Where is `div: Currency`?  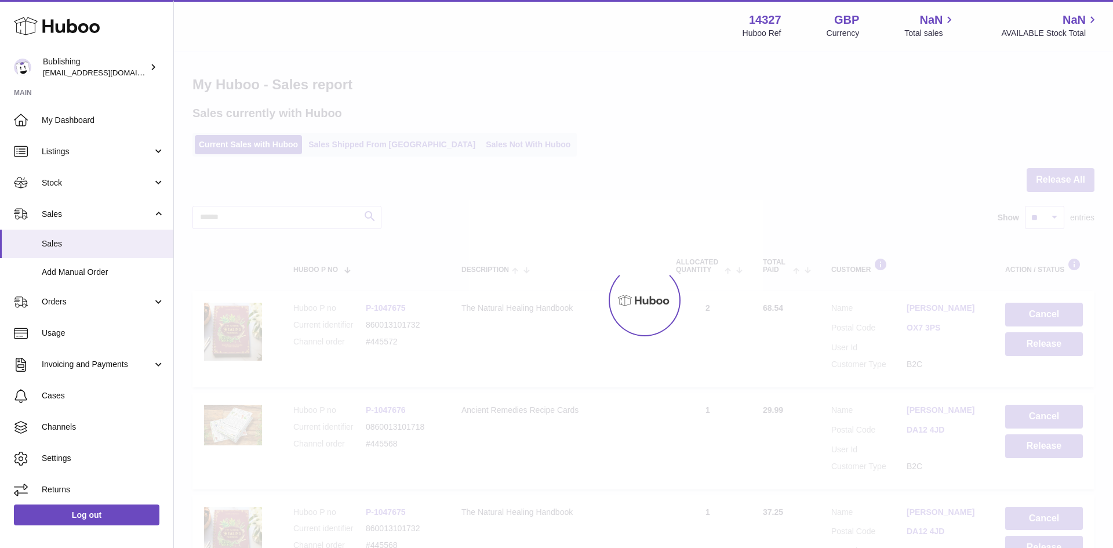
div: Currency is located at coordinates (843, 33).